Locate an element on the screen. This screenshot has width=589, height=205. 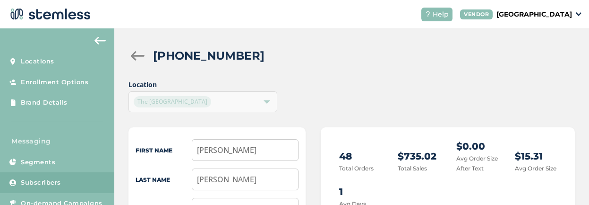
p: $735.02 is located at coordinates (419, 156).